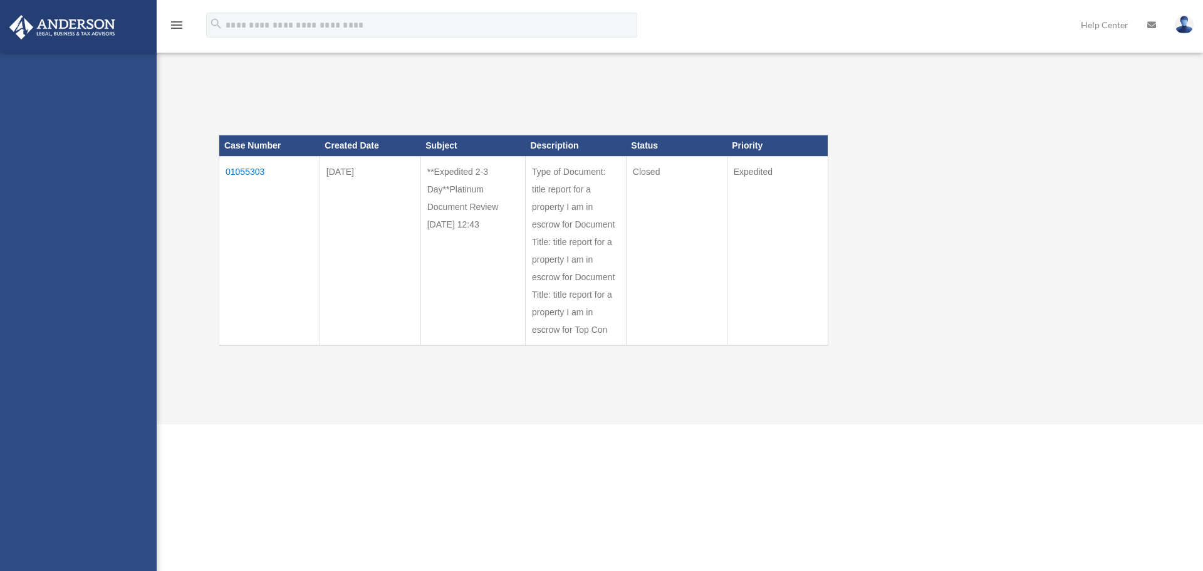 The height and width of the screenshot is (571, 1203). I want to click on img: Anderson Advisors Platinum Portal, so click(62, 27).